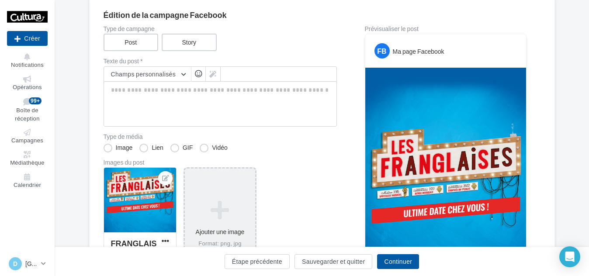  I want to click on button: Étape précédente, so click(257, 262).